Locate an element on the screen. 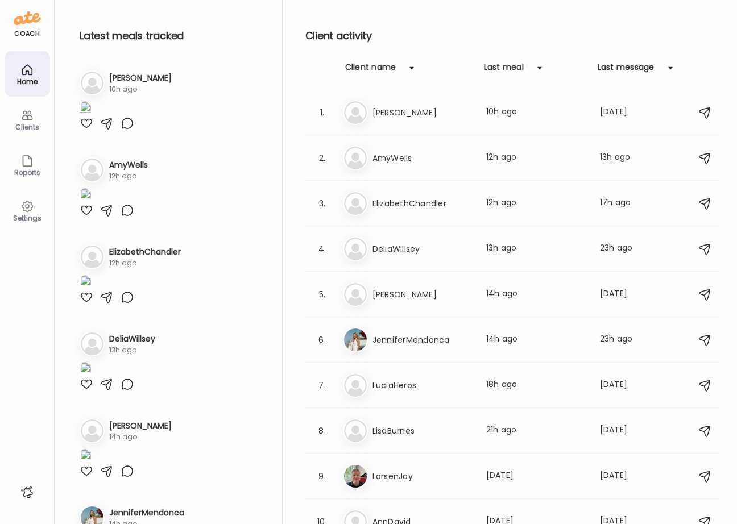  div: 2. is located at coordinates (322, 158).